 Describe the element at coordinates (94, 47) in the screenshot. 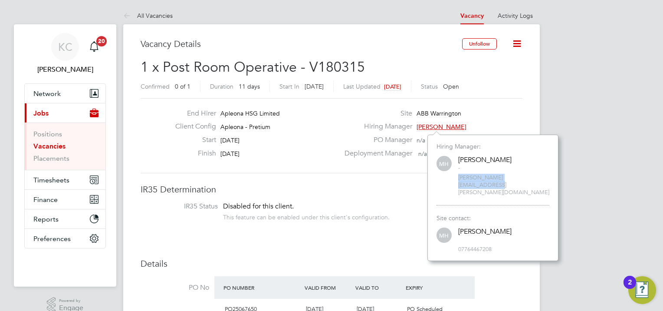

I see `a: 20` at that location.